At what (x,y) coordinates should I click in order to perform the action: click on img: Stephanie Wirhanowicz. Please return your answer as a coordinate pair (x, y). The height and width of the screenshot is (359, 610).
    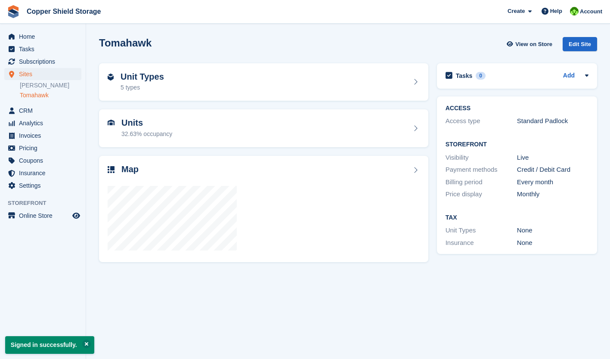
    Looking at the image, I should click on (574, 11).